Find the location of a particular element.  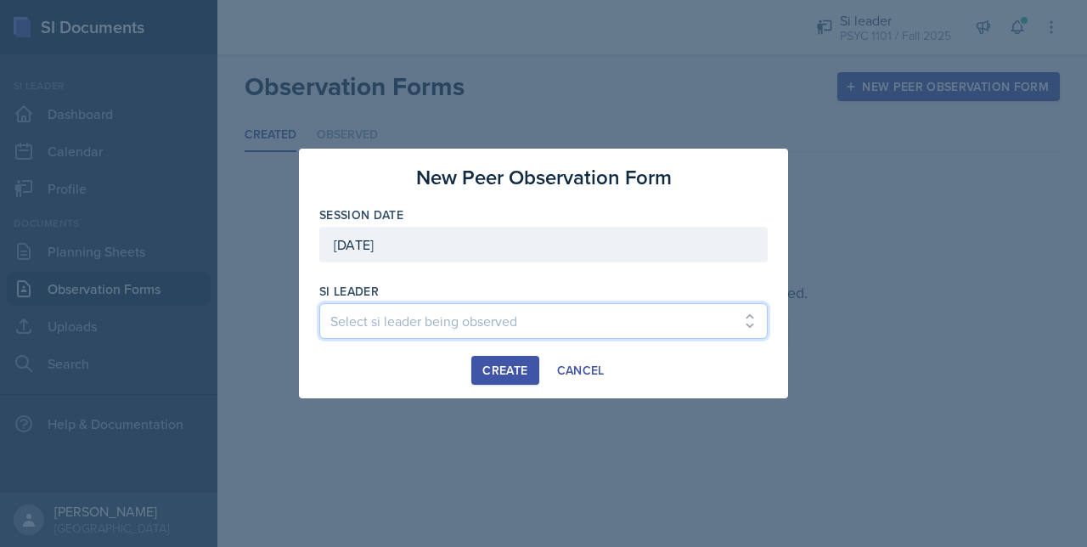

label: si leader is located at coordinates (349, 291).